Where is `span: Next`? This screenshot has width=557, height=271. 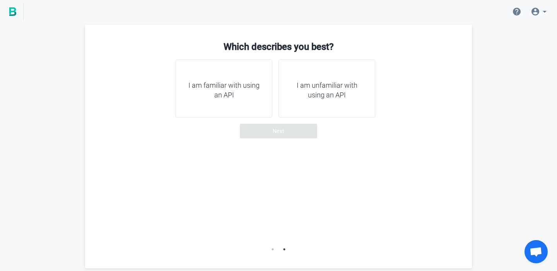
span: Next is located at coordinates (279, 131).